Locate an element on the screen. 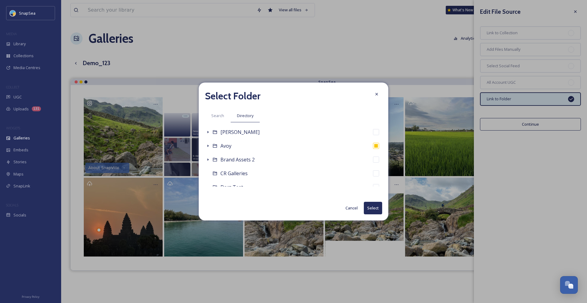  span: WIDGETS is located at coordinates (13, 128).